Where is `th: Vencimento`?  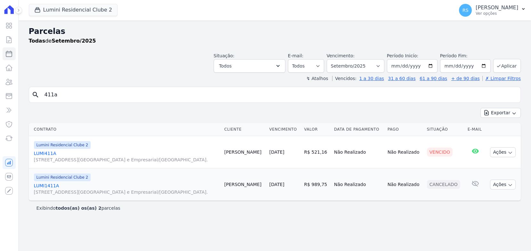 th: Vencimento is located at coordinates (284, 129).